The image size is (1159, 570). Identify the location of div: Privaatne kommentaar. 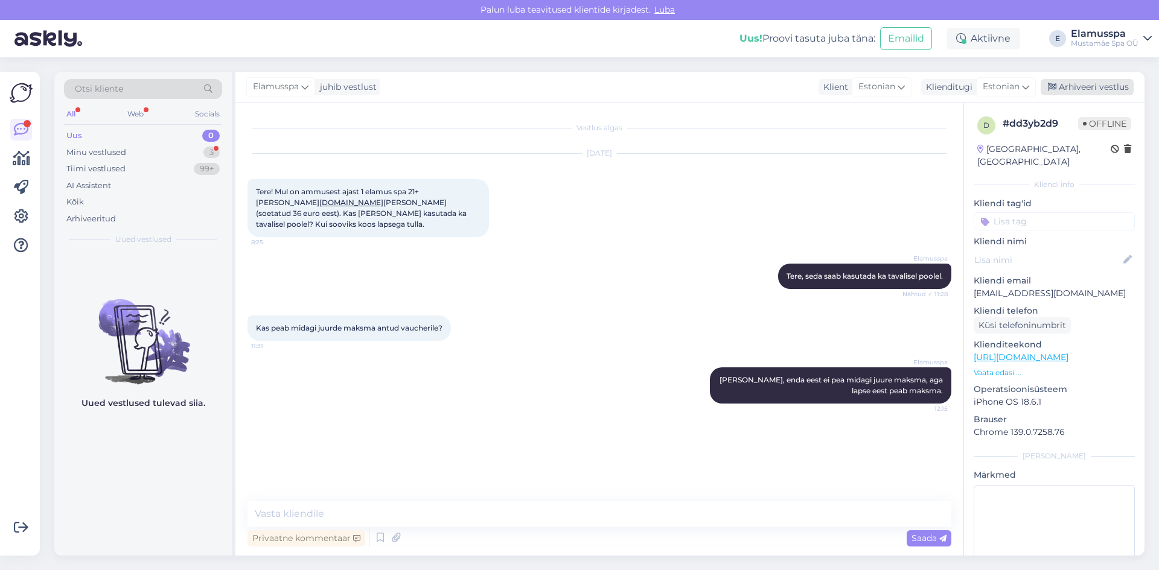
(306, 538).